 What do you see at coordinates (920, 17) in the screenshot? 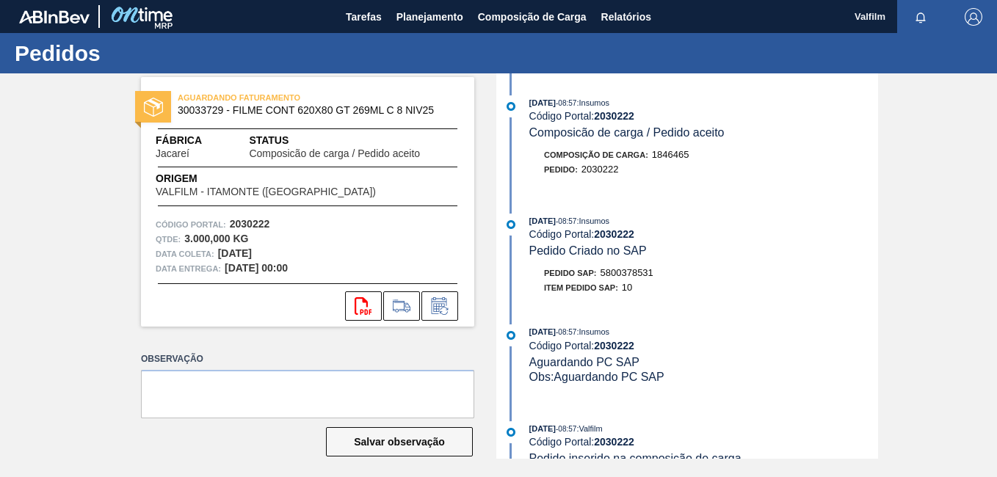
I see `button: Notificações` at bounding box center [920, 17].